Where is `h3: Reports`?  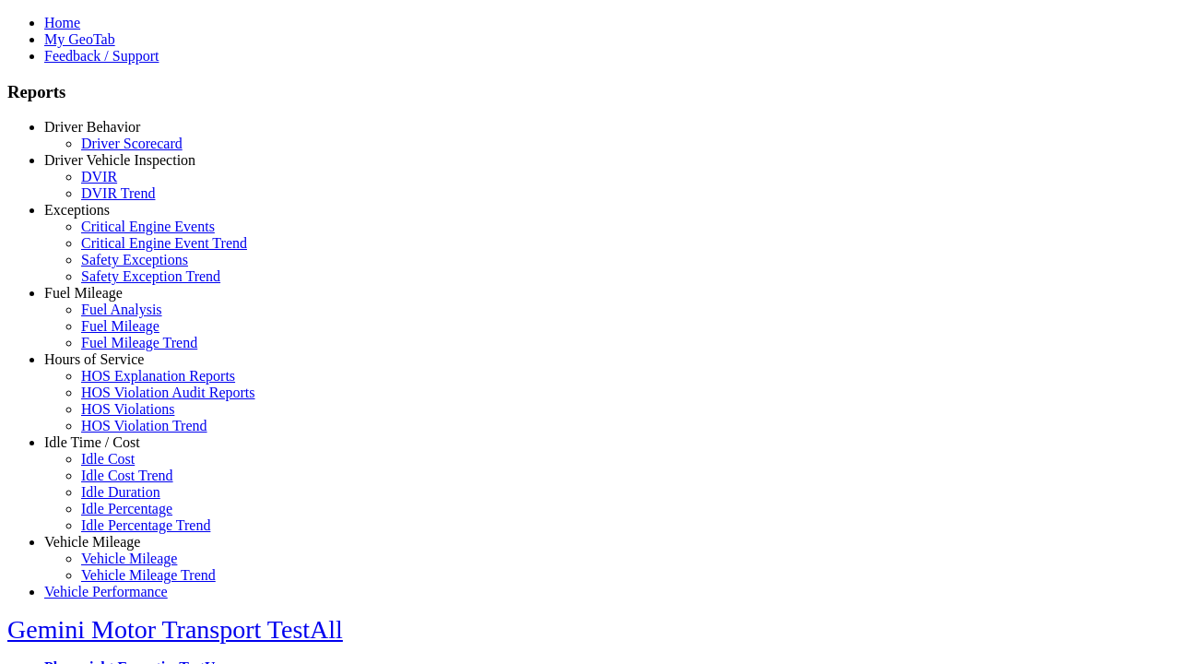
h3: Reports is located at coordinates (590, 92).